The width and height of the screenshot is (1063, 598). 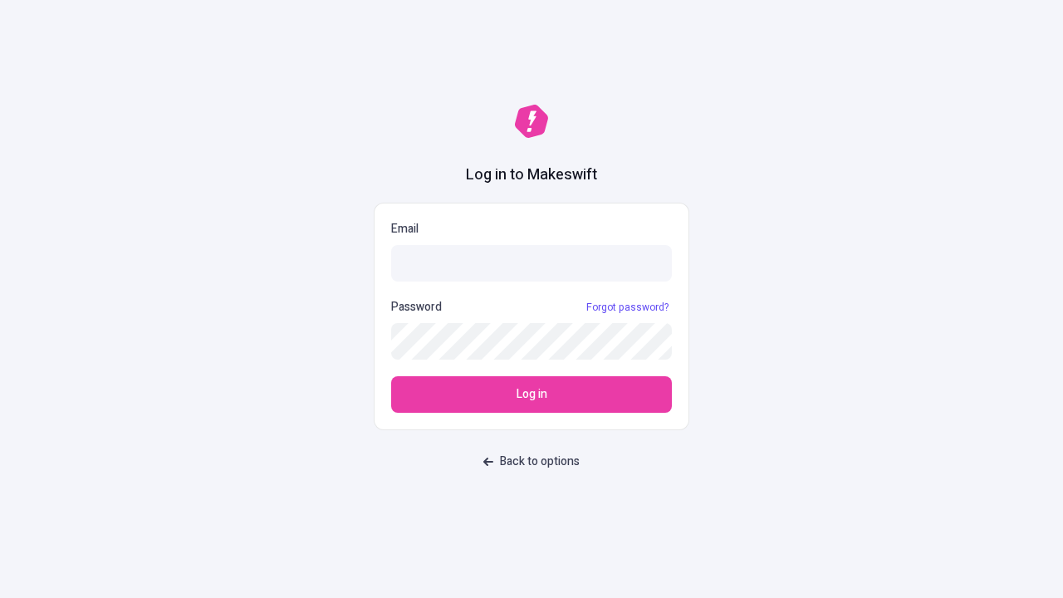 I want to click on h1: Log in to Makeswift, so click(x=532, y=175).